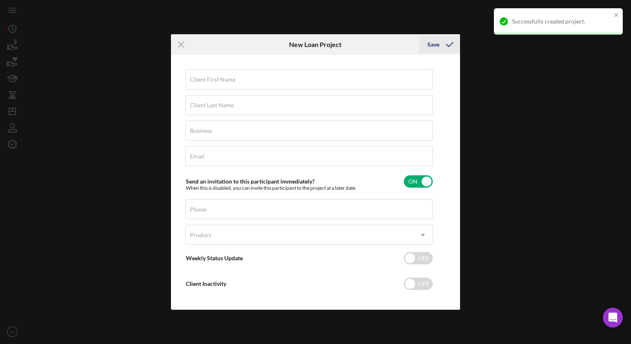 The height and width of the screenshot is (344, 631). What do you see at coordinates (315, 45) in the screenshot?
I see `h6: New Loan Project` at bounding box center [315, 45].